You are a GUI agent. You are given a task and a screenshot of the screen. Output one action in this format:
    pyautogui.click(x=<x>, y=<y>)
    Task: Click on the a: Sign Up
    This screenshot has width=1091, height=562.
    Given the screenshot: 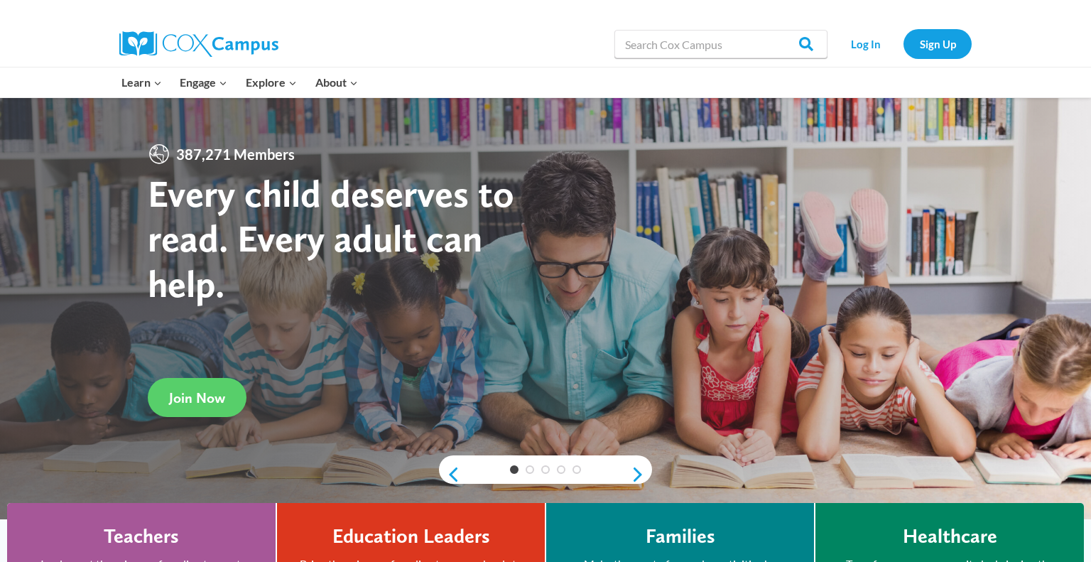 What is the action you would take?
    pyautogui.click(x=937, y=43)
    